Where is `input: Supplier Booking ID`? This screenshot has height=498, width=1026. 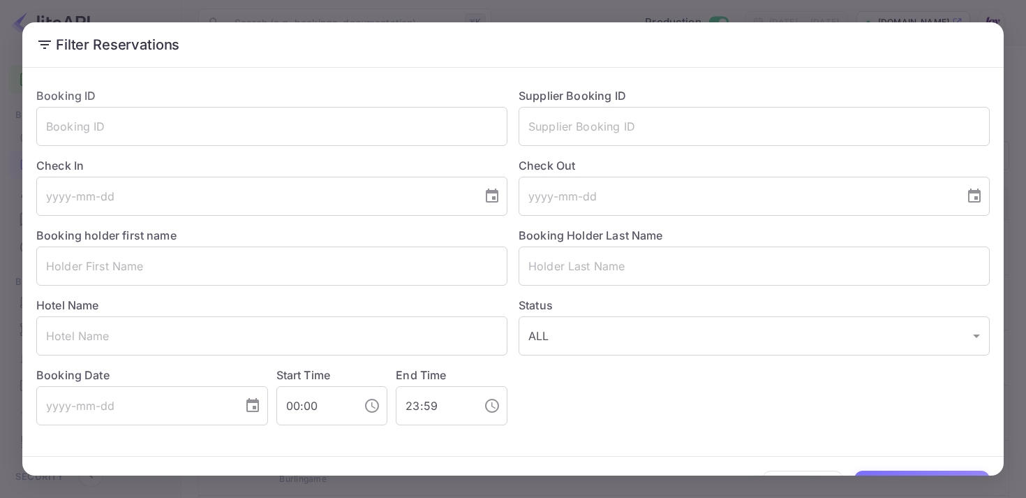
input: Supplier Booking ID is located at coordinates (754, 126).